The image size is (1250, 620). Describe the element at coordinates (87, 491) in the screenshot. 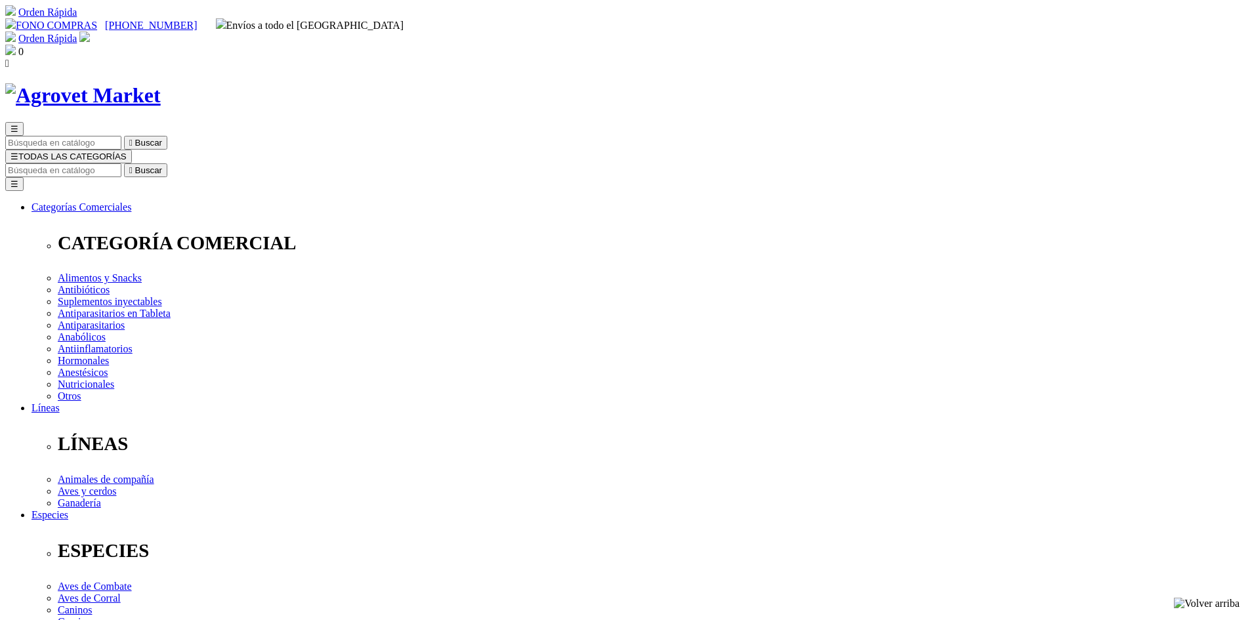

I see `span: Aves y cerdos` at that location.